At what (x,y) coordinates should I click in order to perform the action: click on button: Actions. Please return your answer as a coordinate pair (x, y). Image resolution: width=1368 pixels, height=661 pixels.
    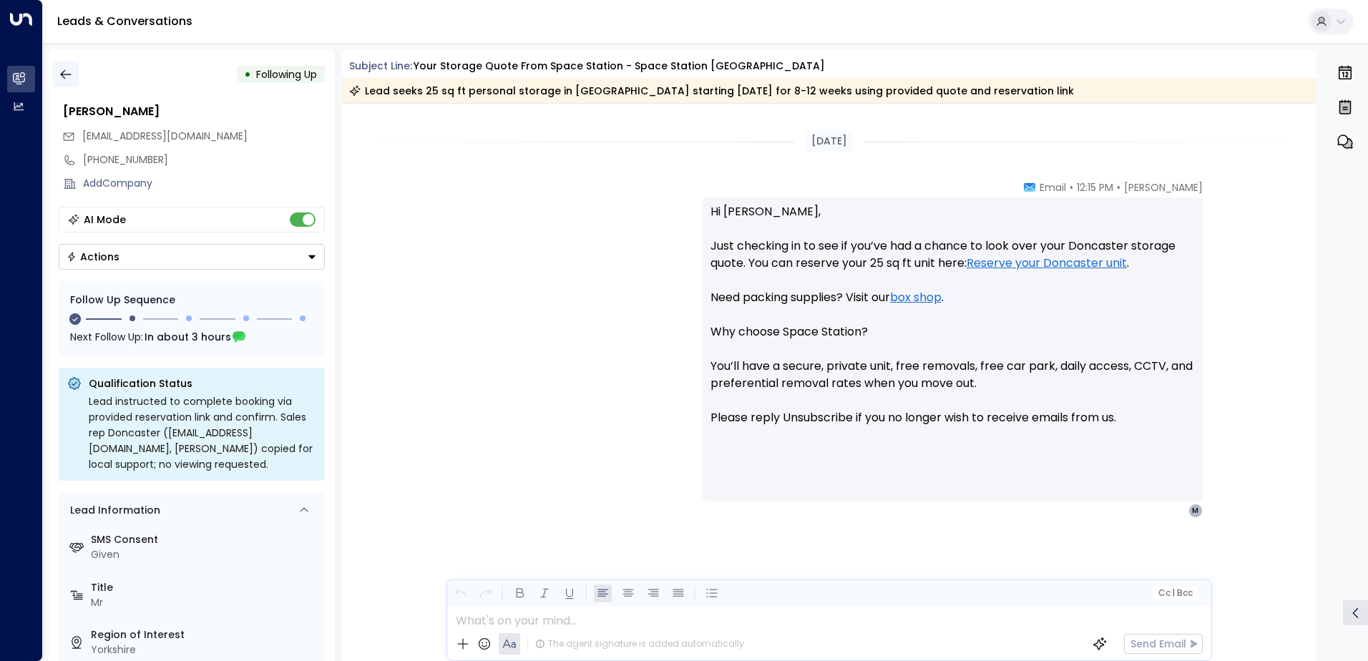
    Looking at the image, I should click on (192, 257).